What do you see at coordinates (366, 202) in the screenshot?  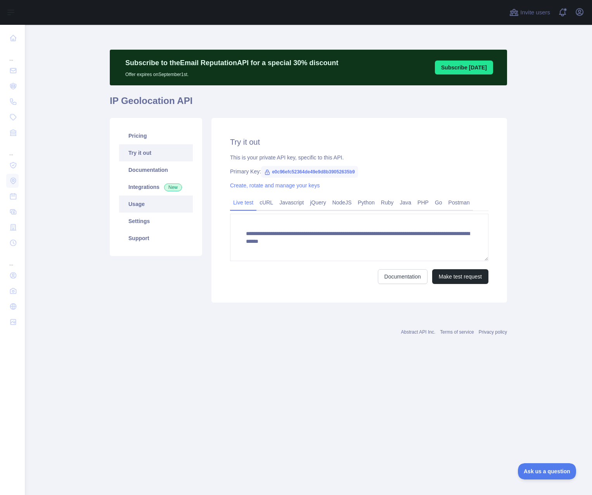 I see `a: Python` at bounding box center [366, 202].